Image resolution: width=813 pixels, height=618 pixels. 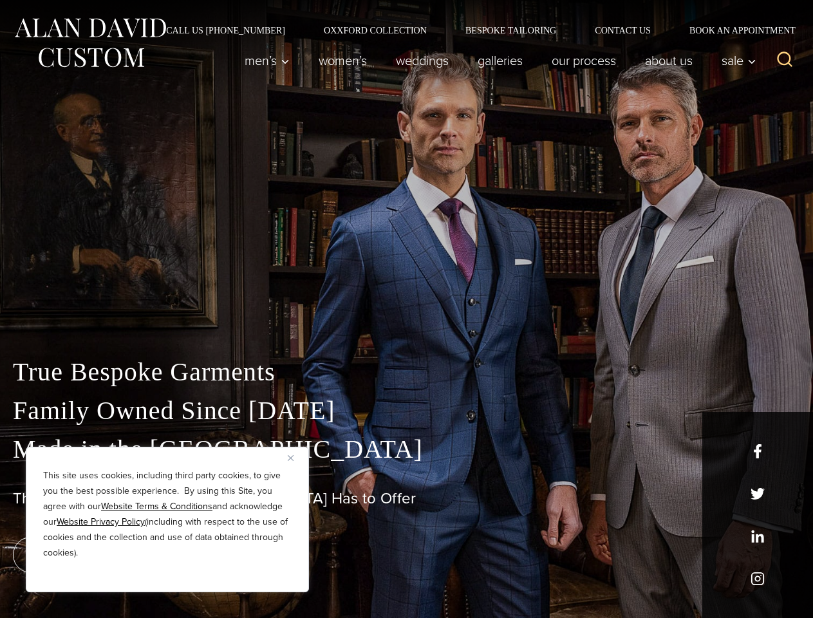 What do you see at coordinates (669, 61) in the screenshot?
I see `a: About Us` at bounding box center [669, 61].